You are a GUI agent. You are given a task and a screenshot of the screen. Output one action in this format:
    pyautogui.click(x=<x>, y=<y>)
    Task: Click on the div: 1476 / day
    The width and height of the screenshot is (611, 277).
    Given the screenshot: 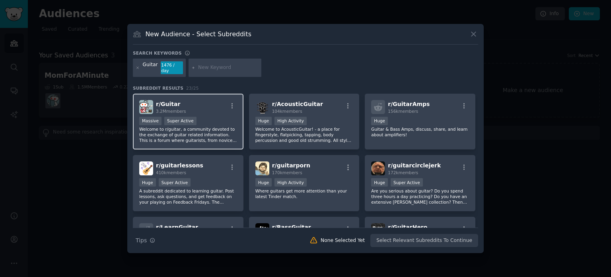 What is the action you would take?
    pyautogui.click(x=172, y=68)
    